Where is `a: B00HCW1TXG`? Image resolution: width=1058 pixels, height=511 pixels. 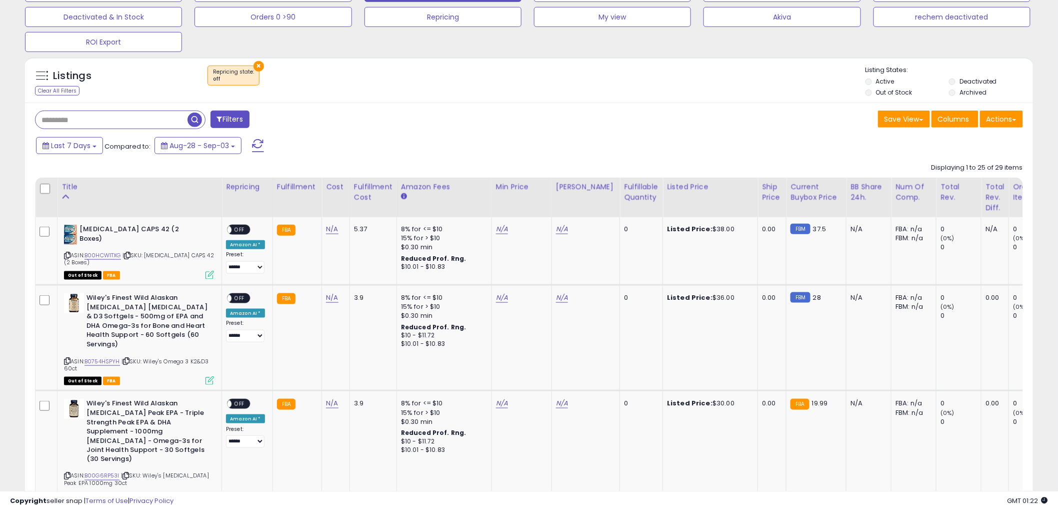 a: B00HCW1TXG is located at coordinates (103, 255).